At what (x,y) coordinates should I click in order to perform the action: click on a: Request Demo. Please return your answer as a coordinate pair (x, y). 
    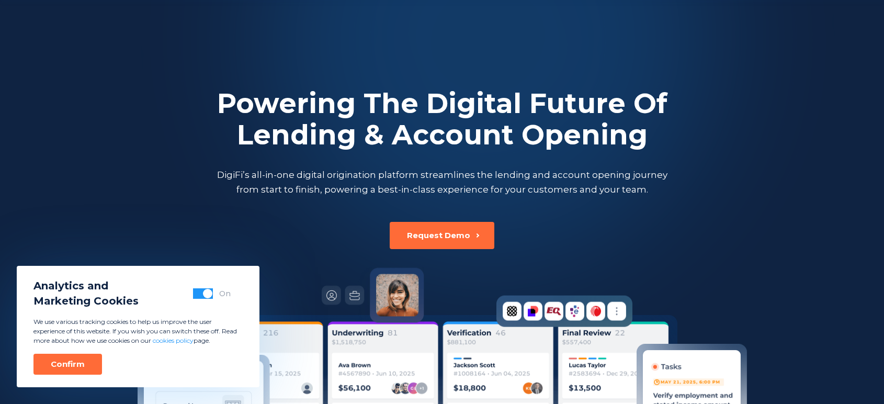
    Looking at the image, I should click on (442, 235).